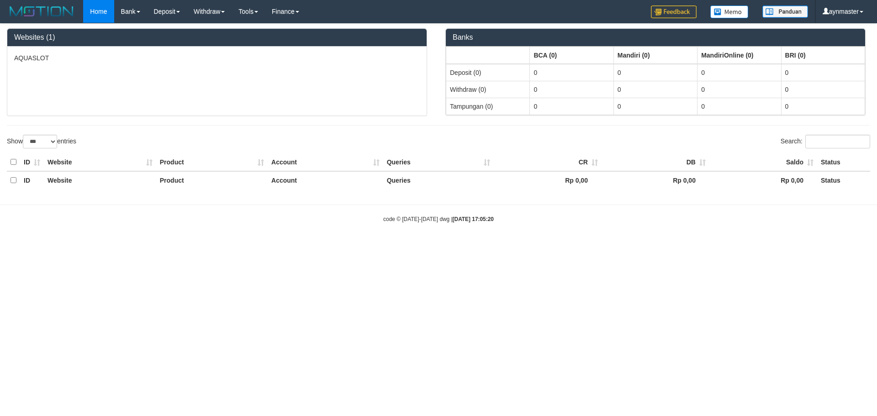 This screenshot has height=416, width=877. I want to click on p: AQUASLOT, so click(217, 58).